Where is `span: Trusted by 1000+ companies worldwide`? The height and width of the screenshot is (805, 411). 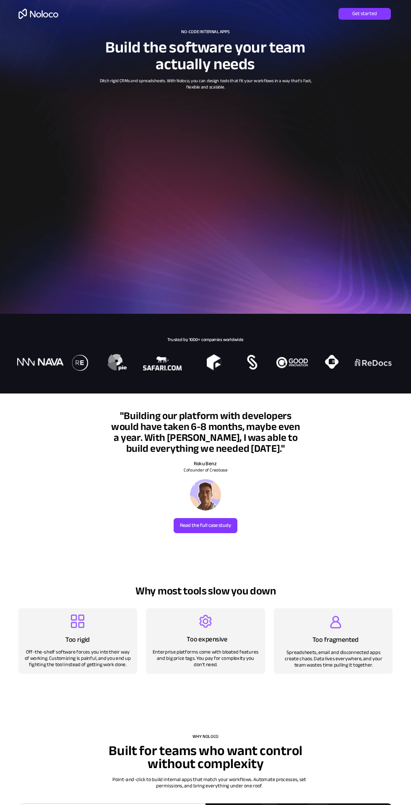
span: Trusted by 1000+ companies worldwide is located at coordinates (206, 340).